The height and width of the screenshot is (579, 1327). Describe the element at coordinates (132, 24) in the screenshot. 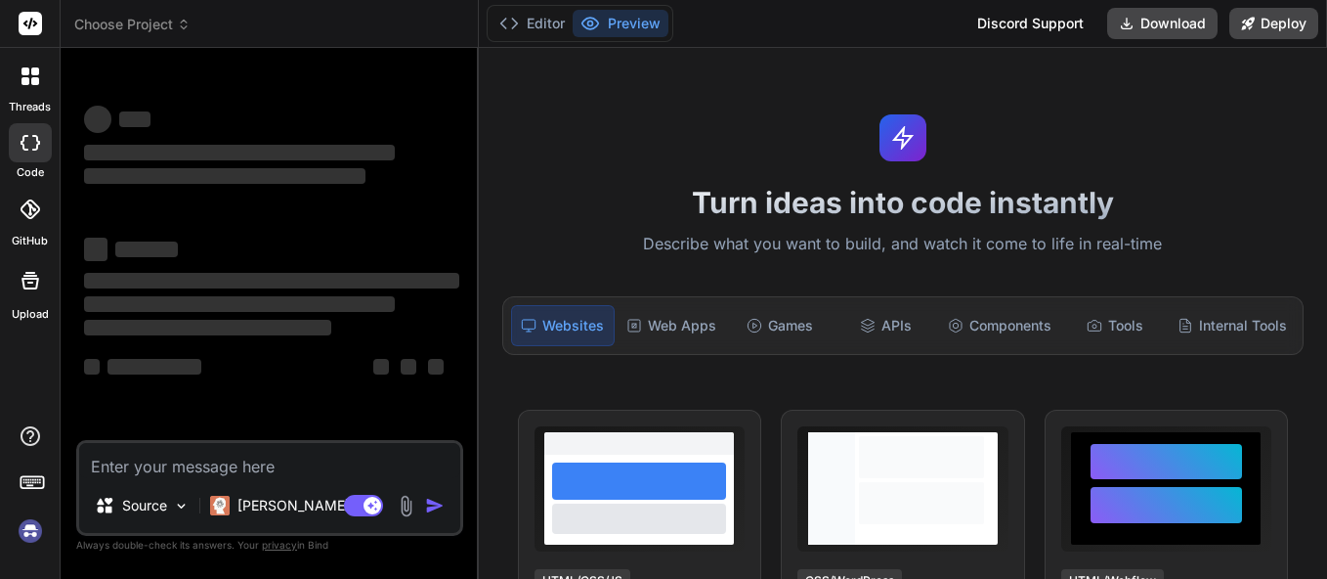

I see `span: Choose Project` at that location.